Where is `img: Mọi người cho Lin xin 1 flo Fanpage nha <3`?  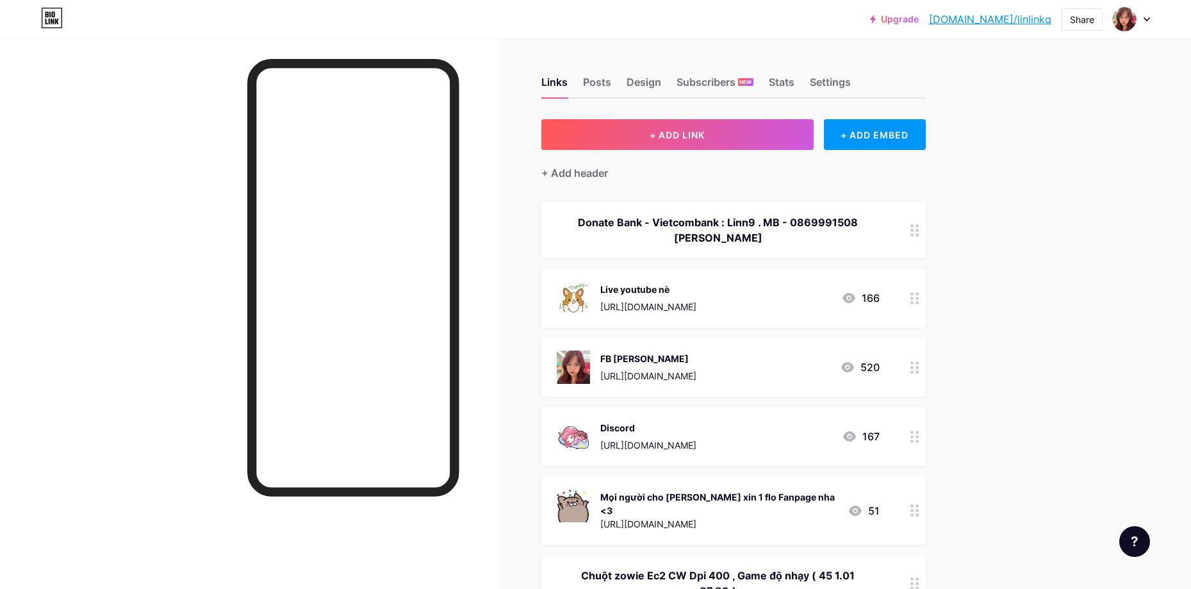
img: Mọi người cho Lin xin 1 flo Fanpage nha <3 is located at coordinates (573, 505).